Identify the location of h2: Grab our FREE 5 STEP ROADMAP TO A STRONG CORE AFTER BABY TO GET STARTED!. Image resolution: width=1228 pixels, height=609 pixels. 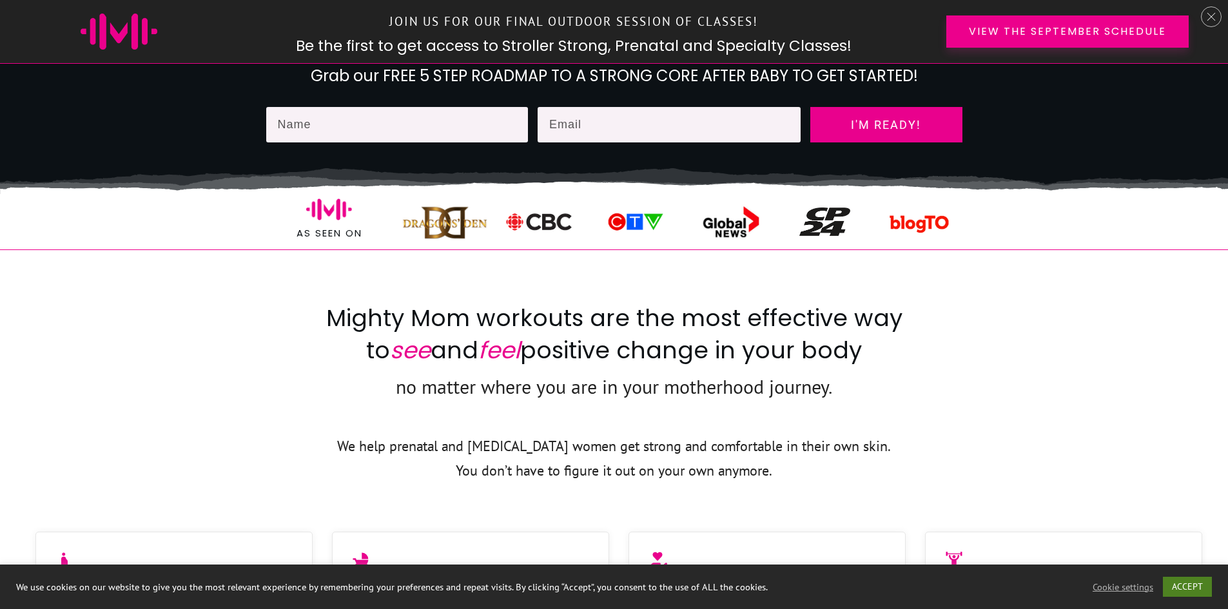
(614, 76).